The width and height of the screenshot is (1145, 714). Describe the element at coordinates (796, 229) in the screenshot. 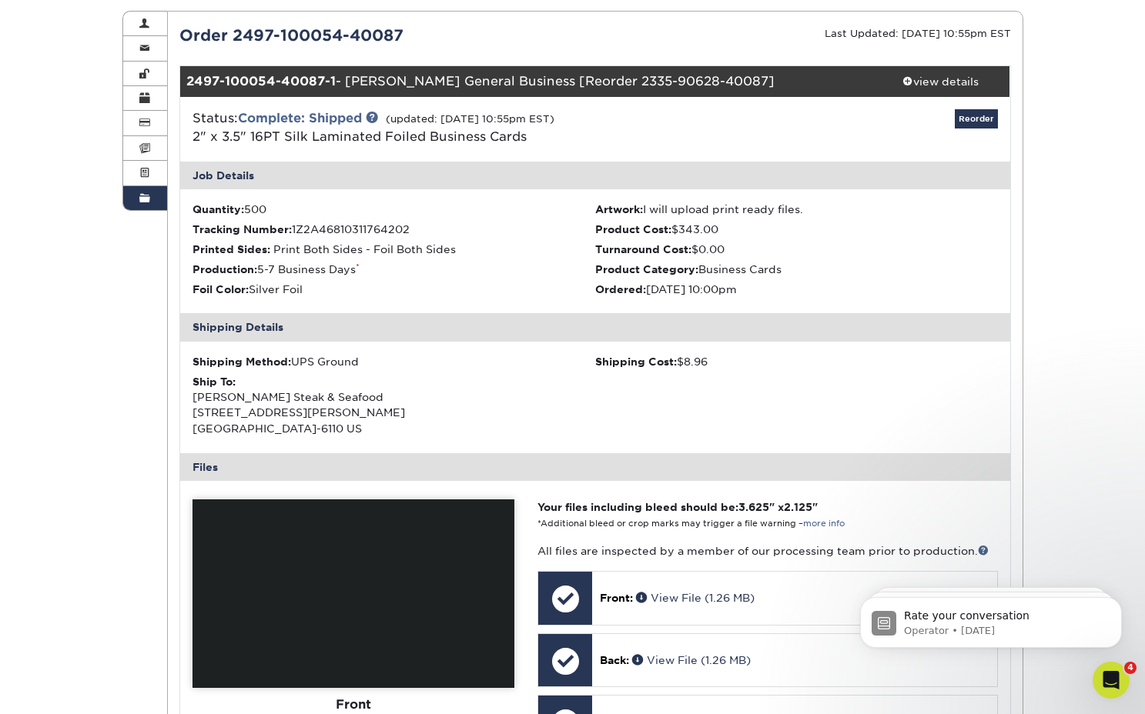

I see `li: $343.00` at that location.